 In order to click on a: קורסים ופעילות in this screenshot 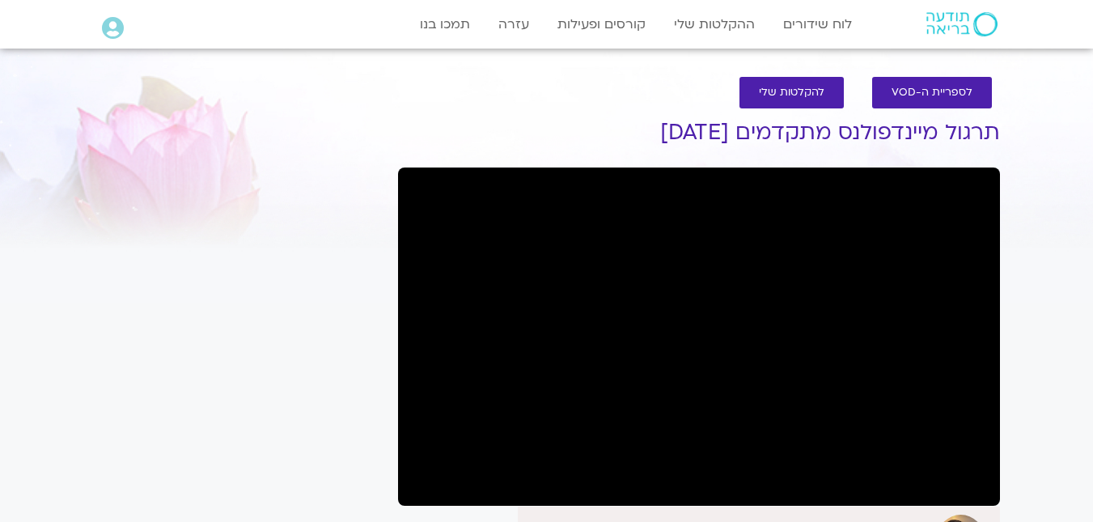, I will do `click(601, 24)`.